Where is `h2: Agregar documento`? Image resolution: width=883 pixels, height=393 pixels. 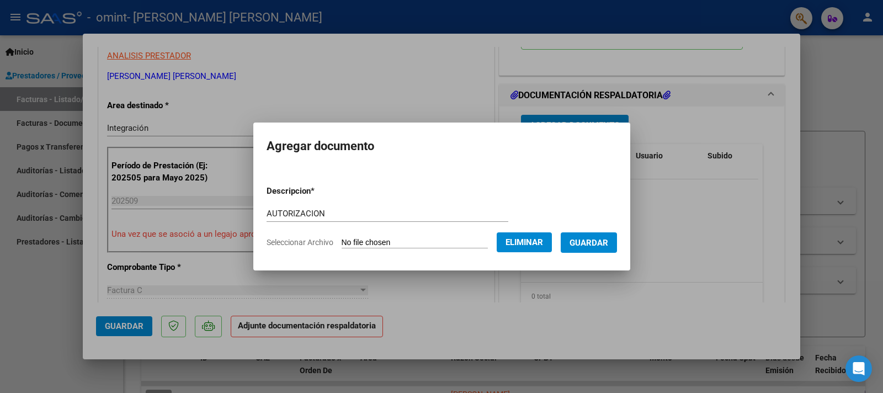
h2: Agregar documento is located at coordinates (442, 146).